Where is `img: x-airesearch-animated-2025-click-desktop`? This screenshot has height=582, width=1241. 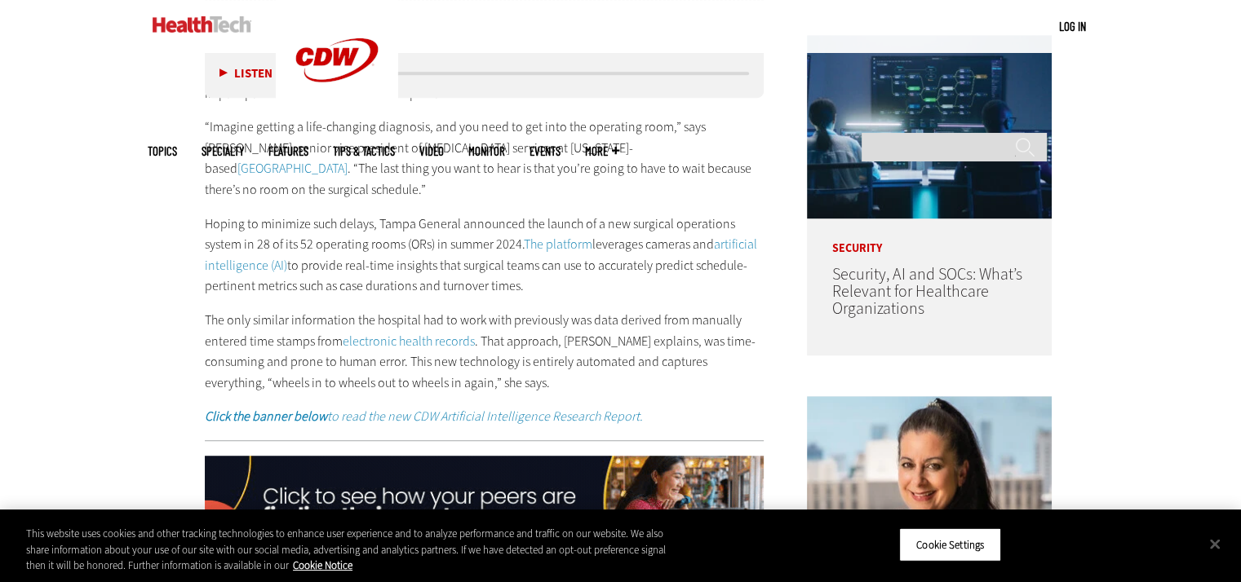
img: x-airesearch-animated-2025-click-desktop is located at coordinates (485, 504).